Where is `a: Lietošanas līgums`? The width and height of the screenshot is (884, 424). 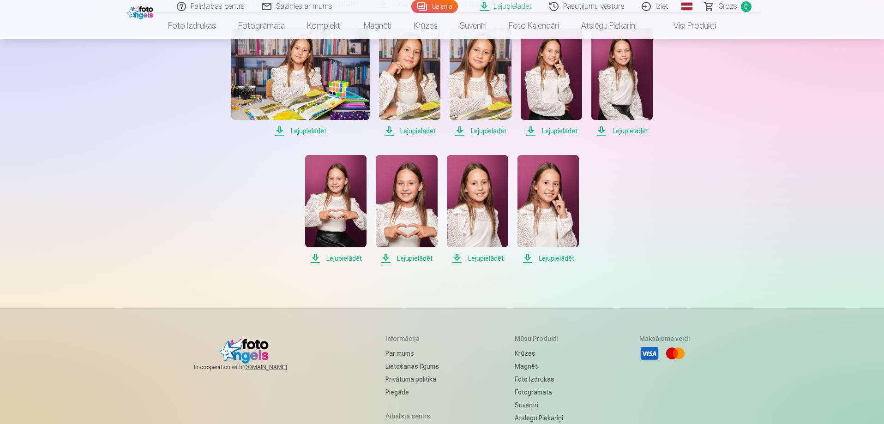 a: Lietošanas līgums is located at coordinates (412, 367).